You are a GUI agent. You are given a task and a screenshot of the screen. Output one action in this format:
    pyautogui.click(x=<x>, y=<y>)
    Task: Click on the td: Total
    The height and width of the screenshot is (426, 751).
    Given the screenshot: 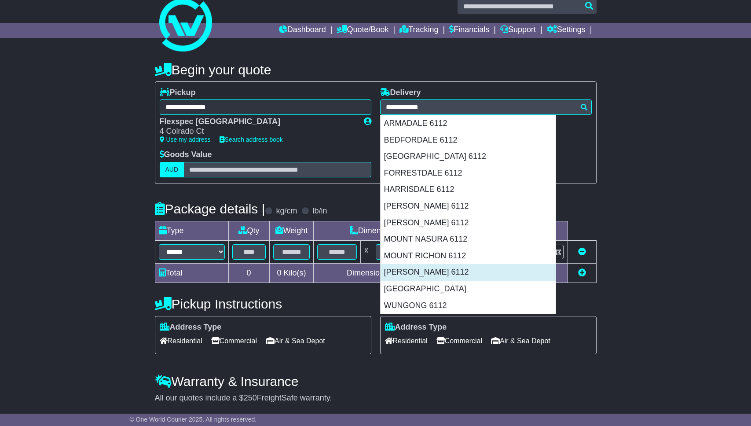 What is the action you would take?
    pyautogui.click(x=191, y=273)
    